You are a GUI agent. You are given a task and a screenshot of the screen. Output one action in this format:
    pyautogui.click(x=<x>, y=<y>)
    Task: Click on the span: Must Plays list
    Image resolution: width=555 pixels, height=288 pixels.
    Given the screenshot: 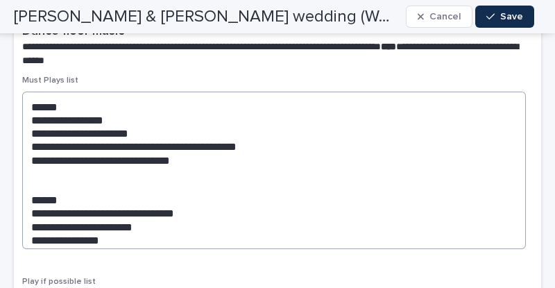 What is the action you would take?
    pyautogui.click(x=50, y=80)
    